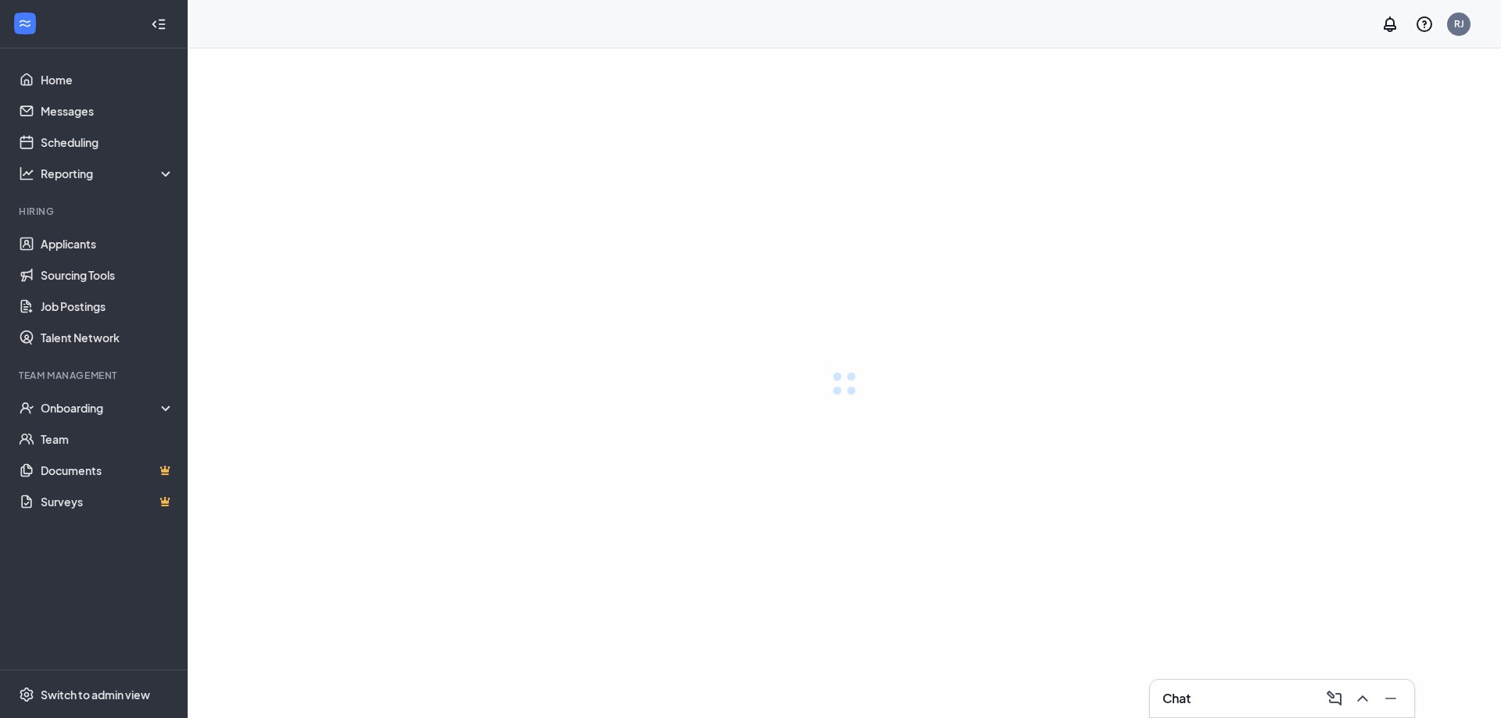 The image size is (1501, 718). I want to click on svg: Collapse, so click(159, 24).